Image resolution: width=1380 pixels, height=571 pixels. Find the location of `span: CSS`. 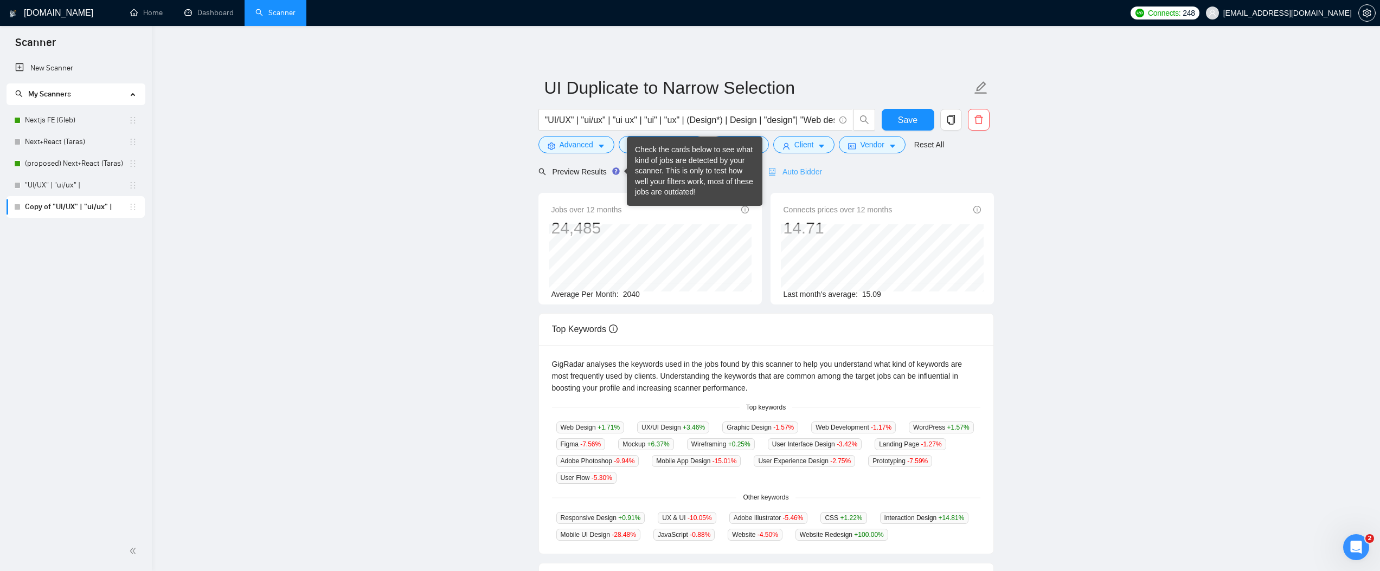

span: CSS is located at coordinates (843, 518).